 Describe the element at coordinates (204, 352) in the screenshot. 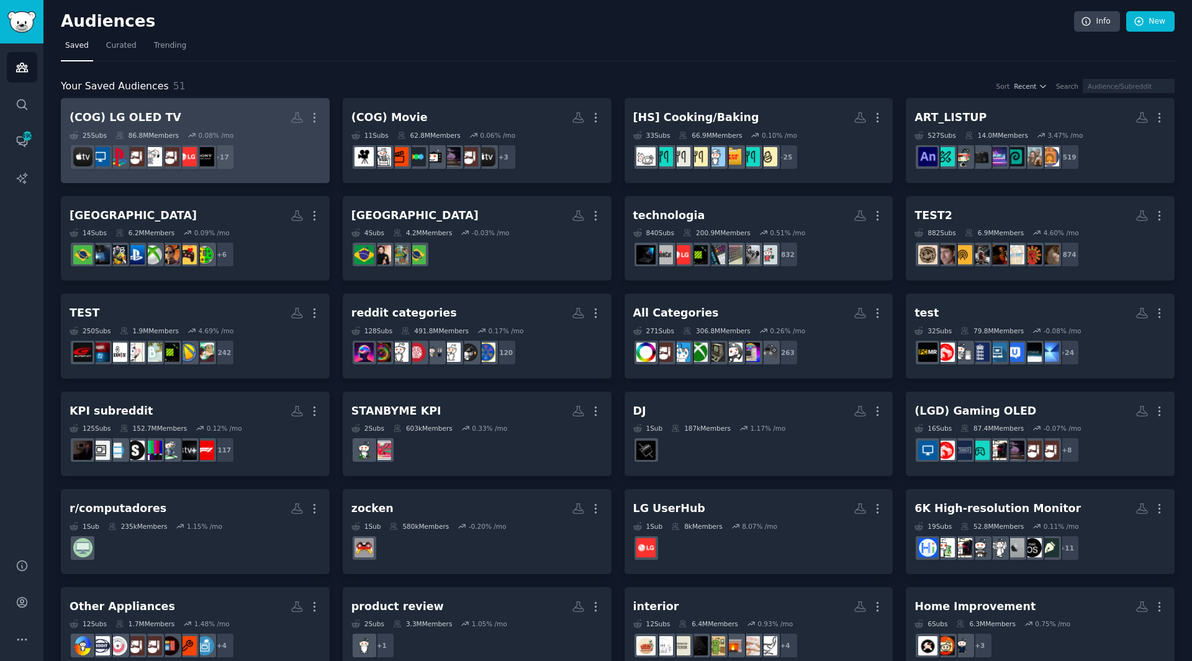

I see `img: Heartstopper` at that location.